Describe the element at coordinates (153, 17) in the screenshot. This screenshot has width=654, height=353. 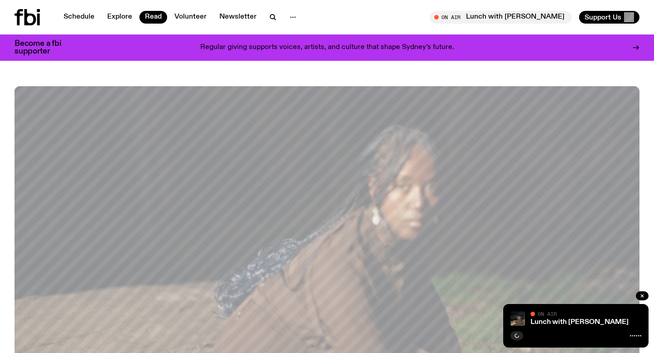
I see `a: Read` at that location.